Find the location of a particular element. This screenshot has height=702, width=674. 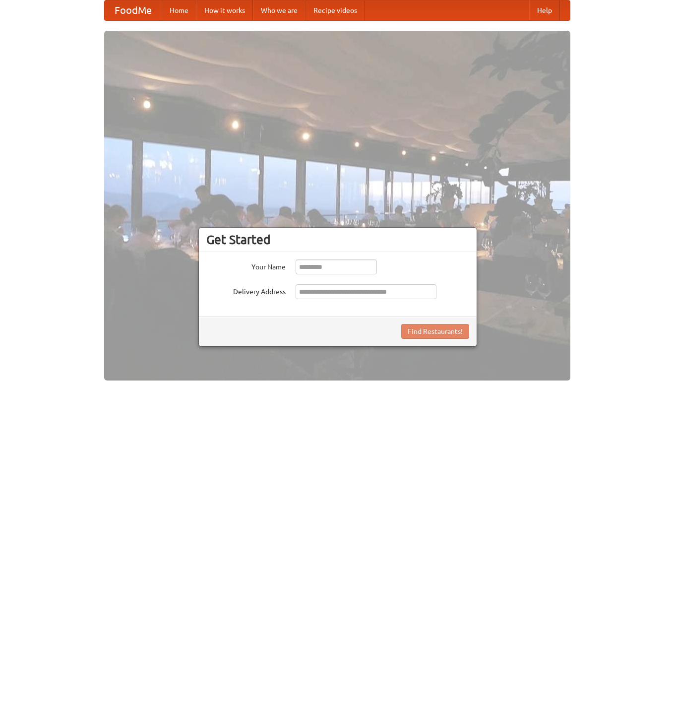

label: Delivery Address is located at coordinates (246, 290).